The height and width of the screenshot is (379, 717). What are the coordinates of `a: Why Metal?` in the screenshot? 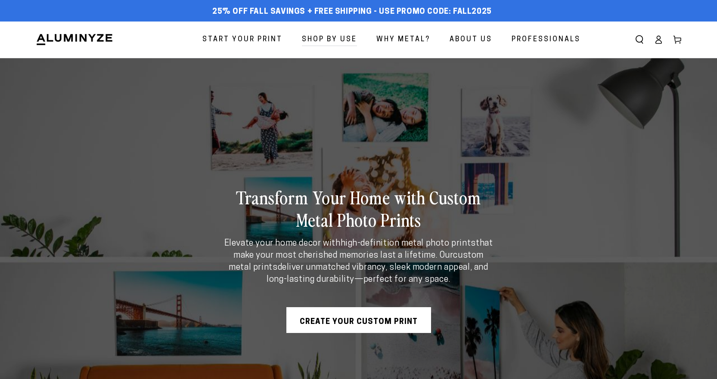 It's located at (403, 40).